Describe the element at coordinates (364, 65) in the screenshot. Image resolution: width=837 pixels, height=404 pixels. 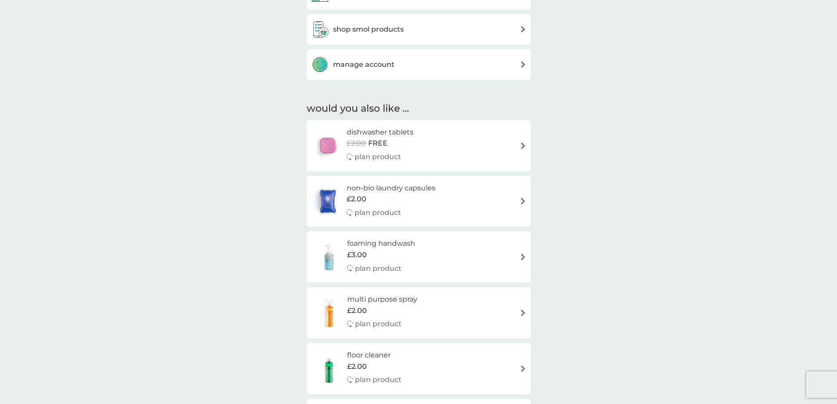
I see `h3: manage account` at that location.